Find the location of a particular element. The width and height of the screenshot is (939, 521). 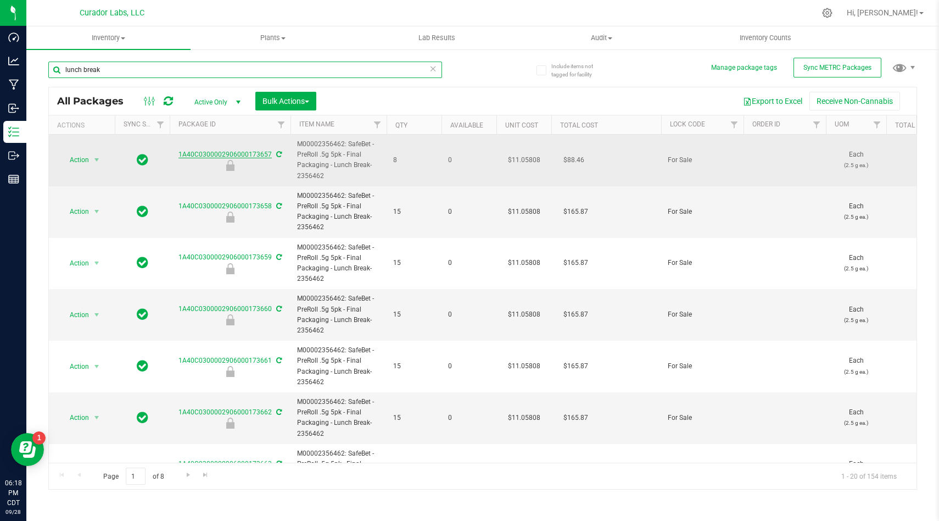

a: 1A40C0300002906000173660 is located at coordinates (225, 309).